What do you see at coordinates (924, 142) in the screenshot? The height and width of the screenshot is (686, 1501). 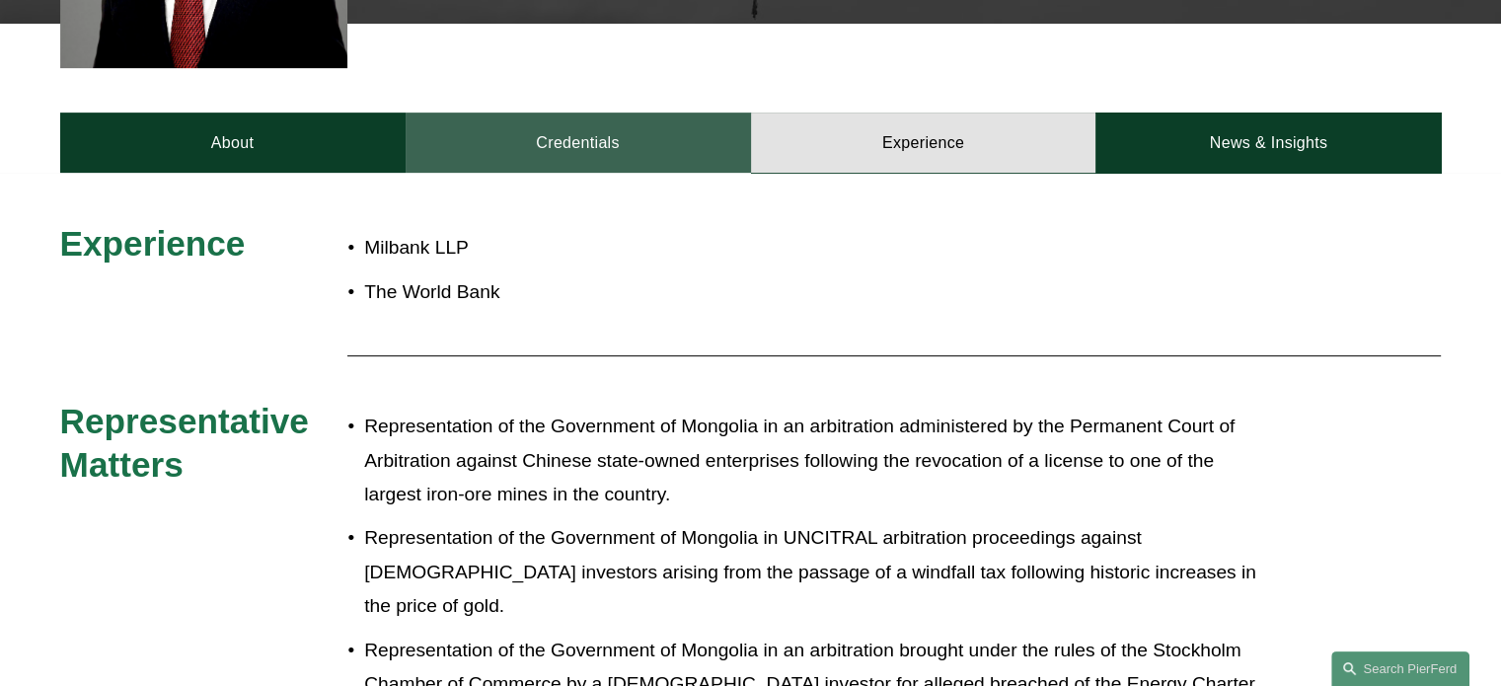 I see `a: Experience` at bounding box center [924, 142].